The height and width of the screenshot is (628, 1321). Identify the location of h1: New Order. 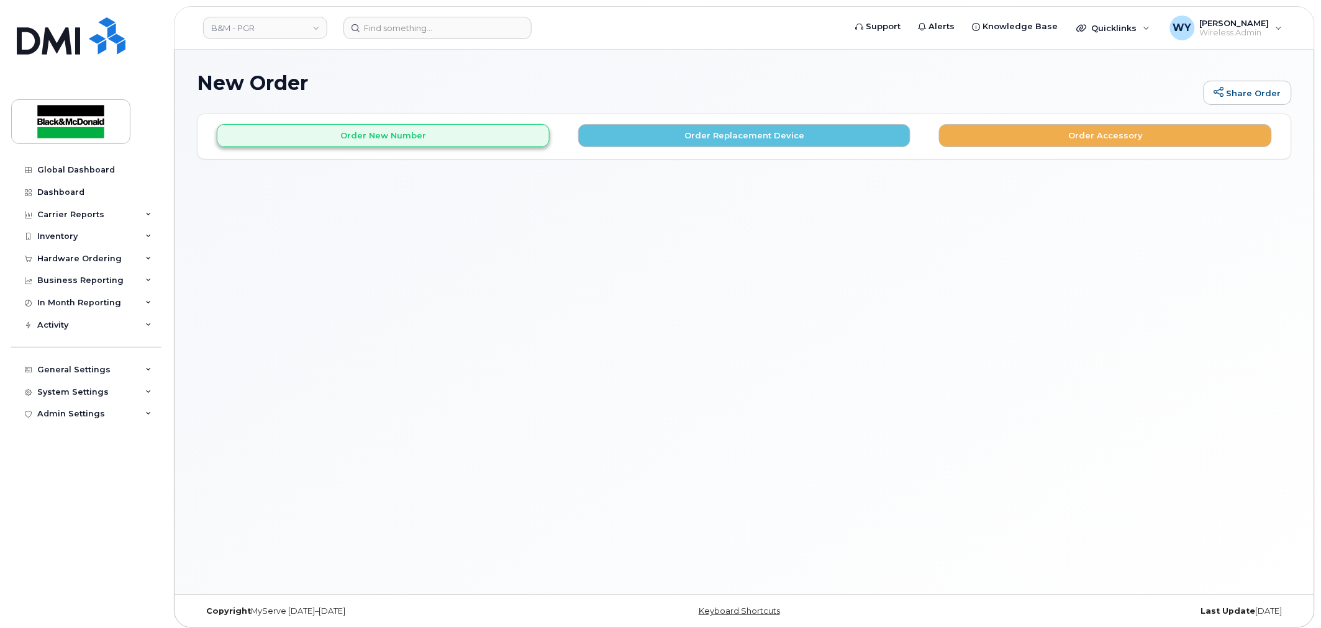
(697, 83).